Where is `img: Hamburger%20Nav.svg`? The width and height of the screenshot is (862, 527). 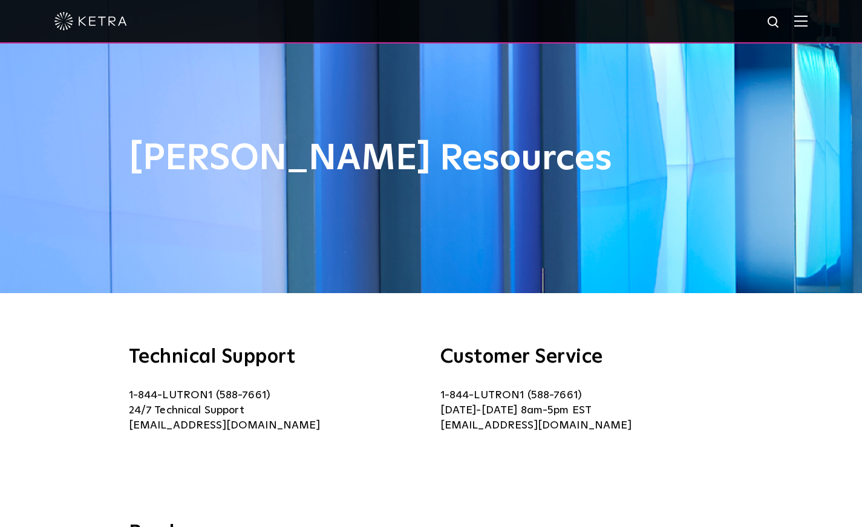 img: Hamburger%20Nav.svg is located at coordinates (801, 21).